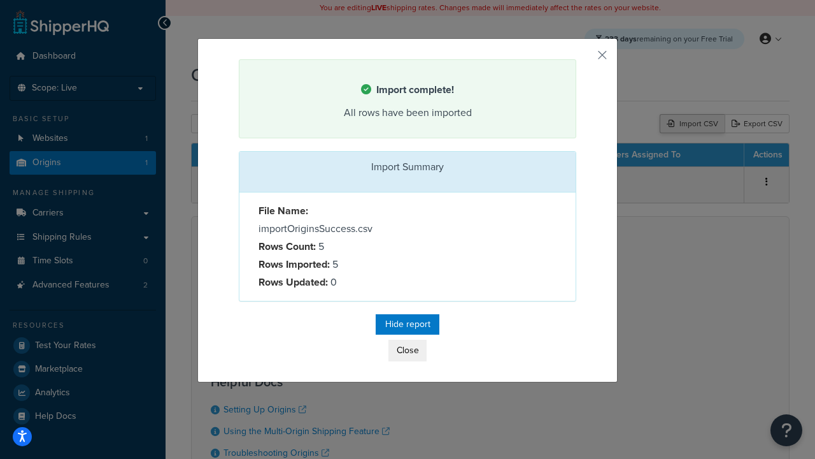 This screenshot has height=459, width=815. Describe the element at coordinates (328, 247) in the screenshot. I see `div: importOriginsSuccess.csv 5 5 0` at that location.